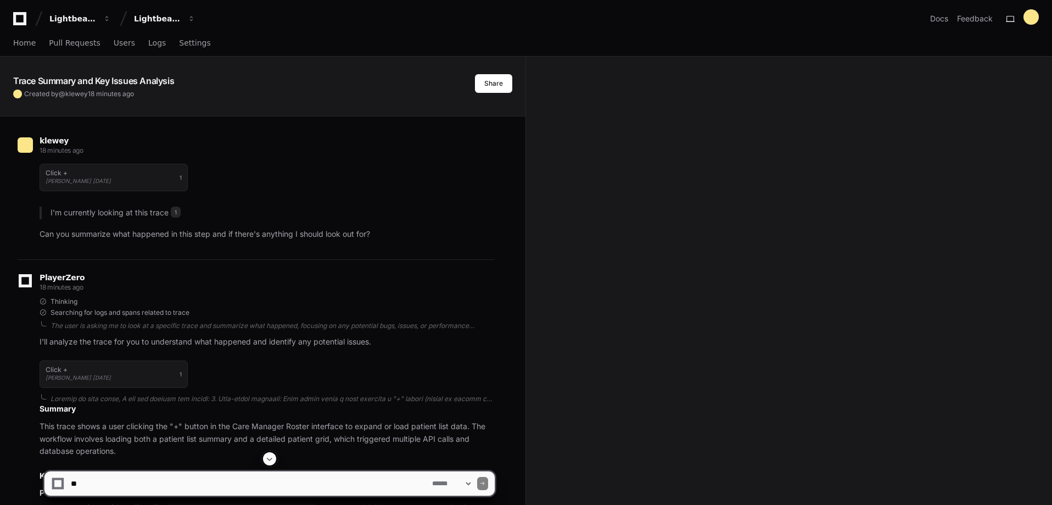 This screenshot has width=1052, height=505. I want to click on p: This trace shows a user clicking the "+" button in the Care Manager Roster interface to expand or..., so click(267, 439).